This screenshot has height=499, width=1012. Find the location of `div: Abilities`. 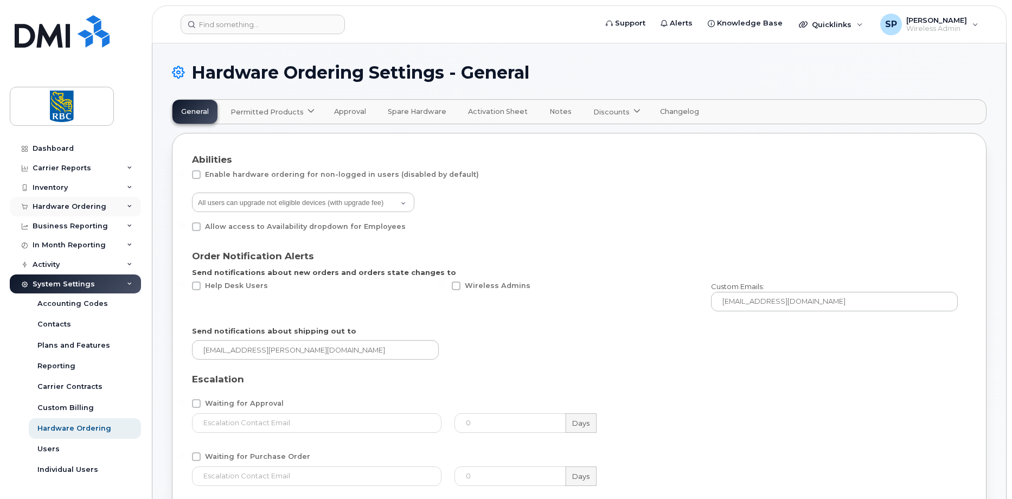

div: Abilities is located at coordinates (579, 159).